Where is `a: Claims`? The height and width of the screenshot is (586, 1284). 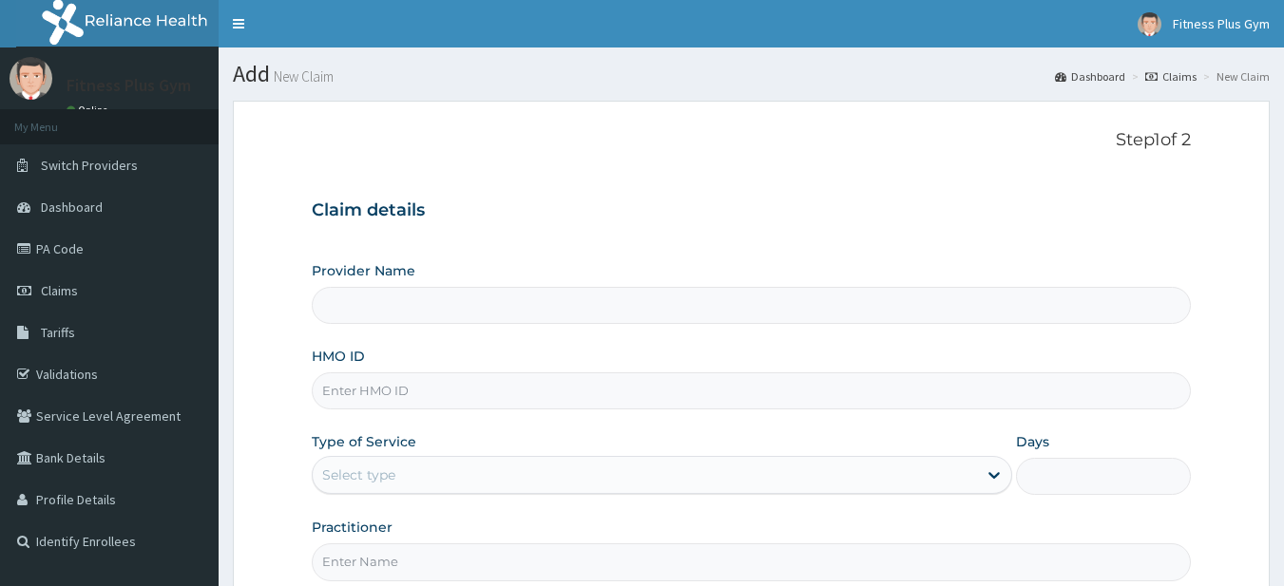 a: Claims is located at coordinates (1171, 76).